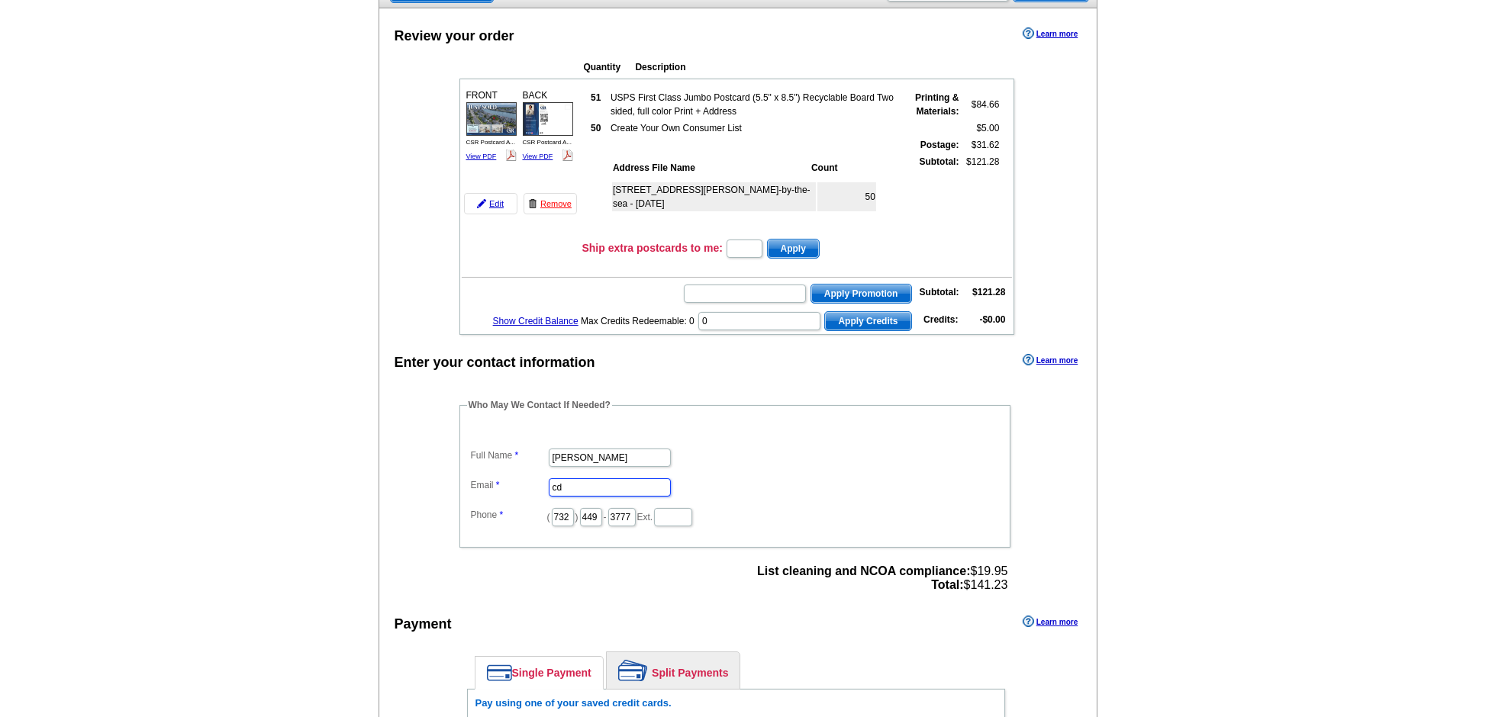 The image size is (1489, 717). What do you see at coordinates (533, 204) in the screenshot?
I see `img: trashcan-icon.gif` at bounding box center [533, 204].